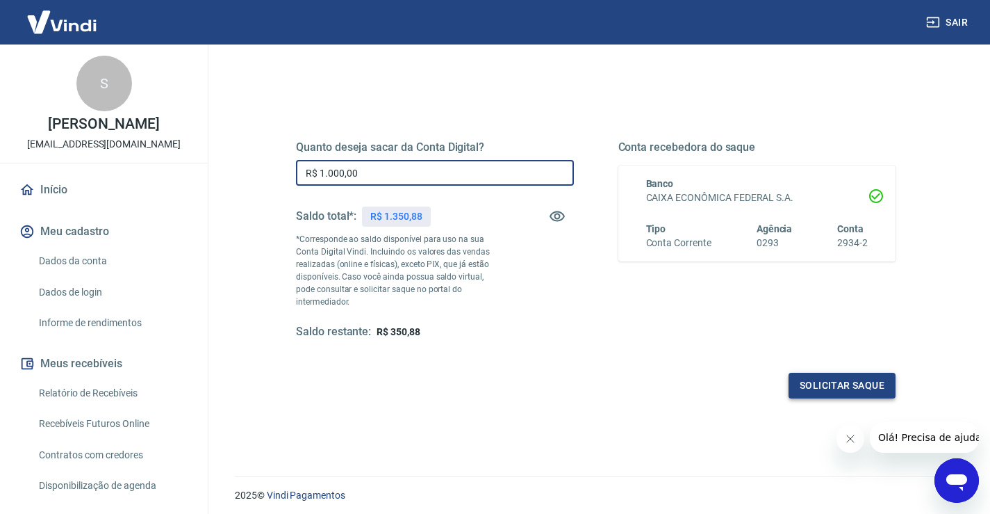  I want to click on span: Agência, so click(775, 229).